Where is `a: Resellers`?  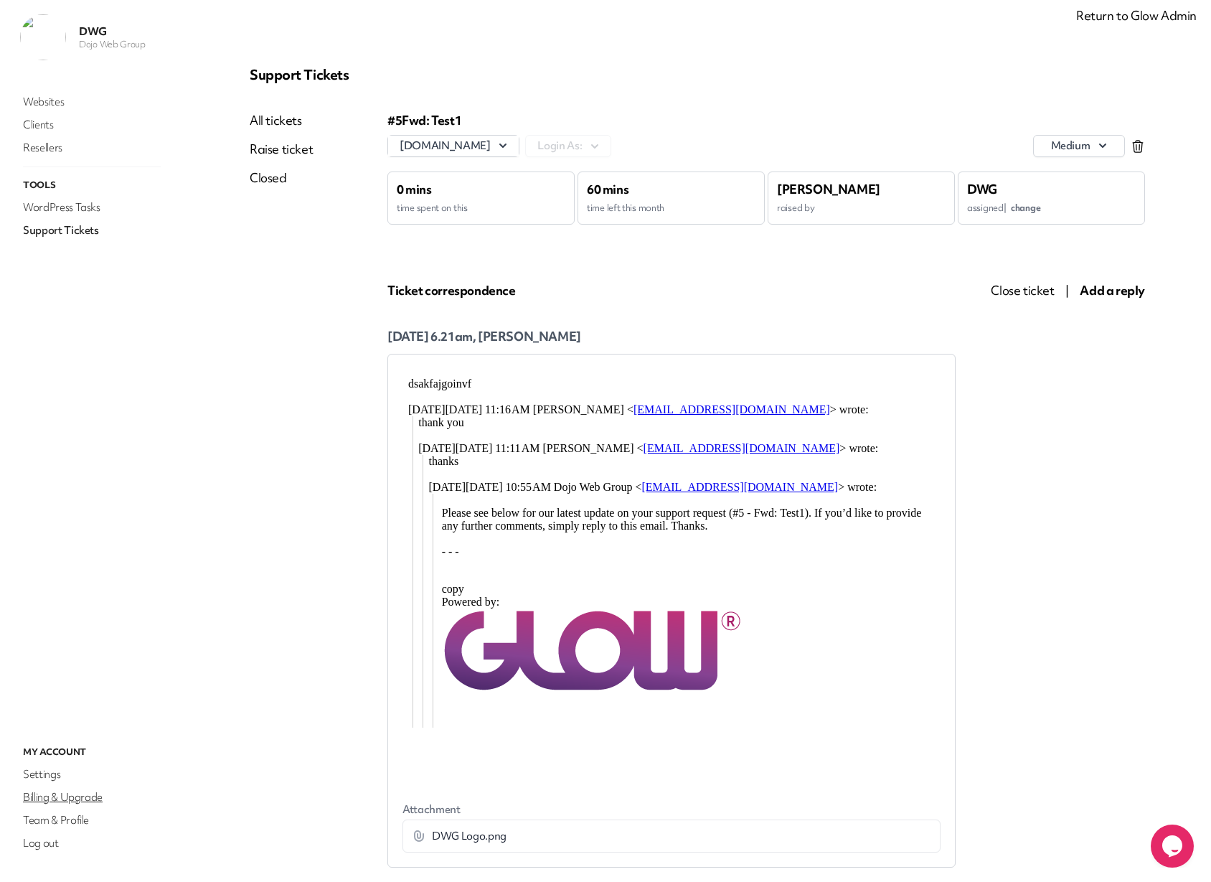
a: Resellers is located at coordinates (92, 148).